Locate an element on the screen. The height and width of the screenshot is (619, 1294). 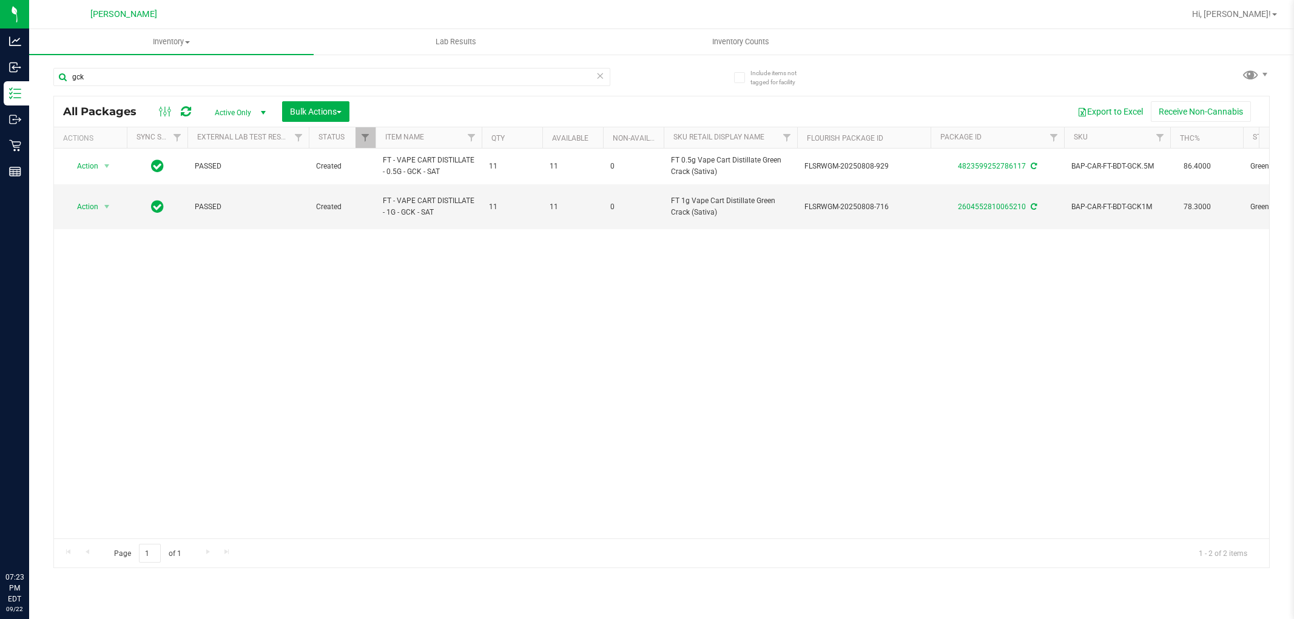
span: FT 1g Vape Cart Distillate Green Crack (Sativa) is located at coordinates (731, 207).